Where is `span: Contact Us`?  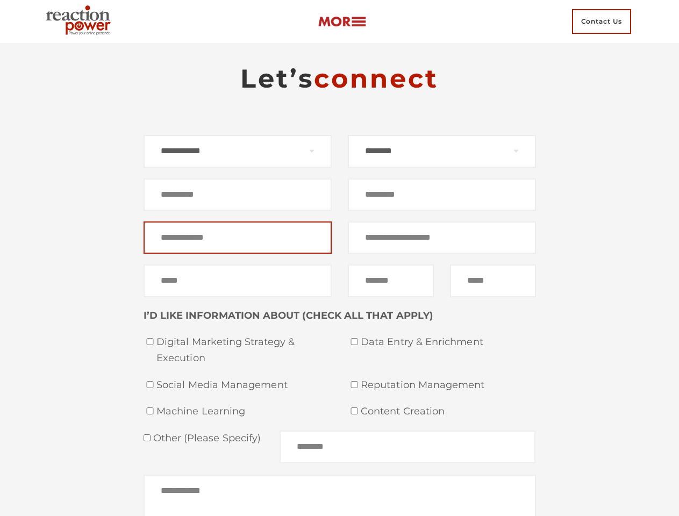
span: Contact Us is located at coordinates (602, 22).